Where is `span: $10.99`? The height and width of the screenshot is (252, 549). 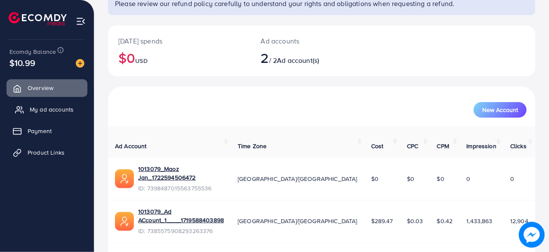 span: $10.99 is located at coordinates (22, 62).